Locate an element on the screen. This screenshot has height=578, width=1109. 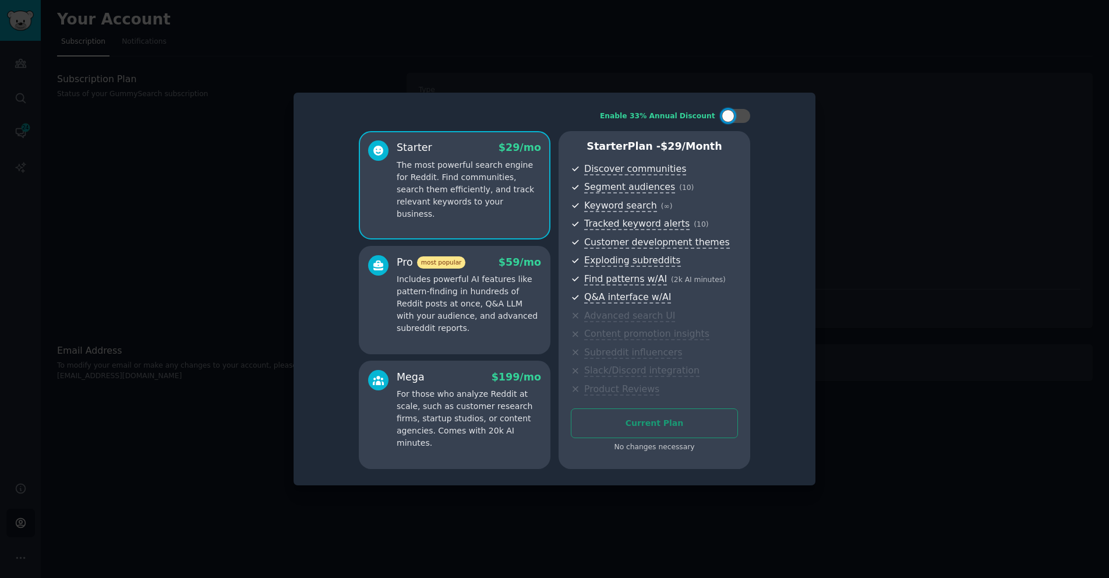
span: ( 2k AI minutes ) is located at coordinates (698, 279).